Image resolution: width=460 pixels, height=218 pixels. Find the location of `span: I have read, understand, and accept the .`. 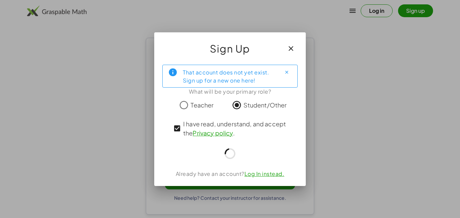

span: I have read, understand, and accept the . is located at coordinates (236, 128).